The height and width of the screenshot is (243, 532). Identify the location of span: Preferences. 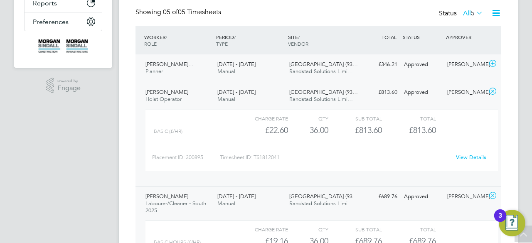
(51, 22).